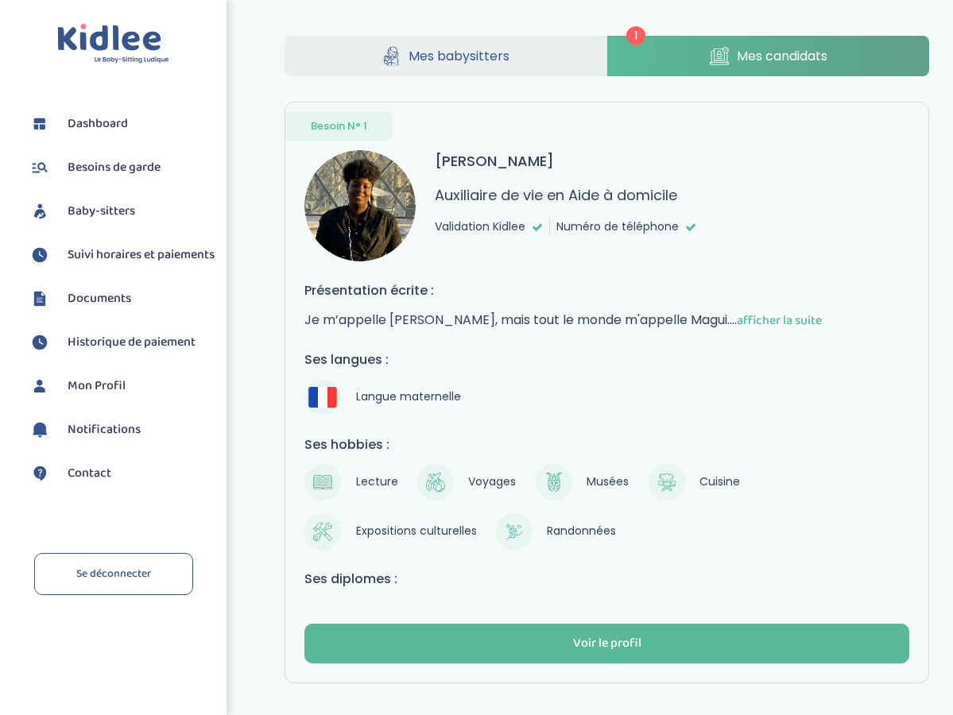  Describe the element at coordinates (480, 227) in the screenshot. I see `span: Validation Kidlee` at that location.